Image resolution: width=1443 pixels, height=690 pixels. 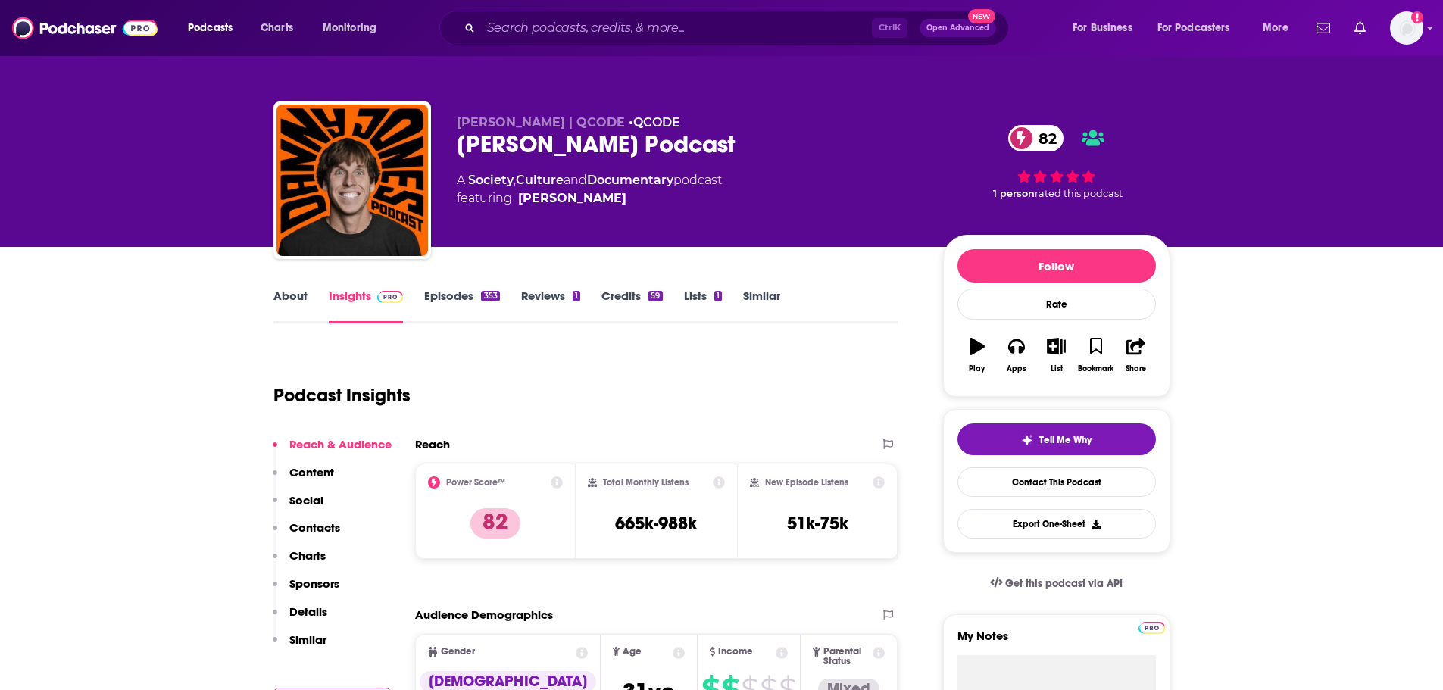 I want to click on span: Tell Me Why, so click(x=1065, y=440).